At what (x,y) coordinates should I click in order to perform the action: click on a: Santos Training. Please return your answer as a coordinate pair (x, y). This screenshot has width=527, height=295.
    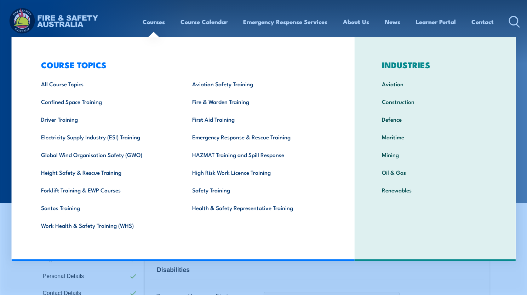
    Looking at the image, I should click on (106, 208).